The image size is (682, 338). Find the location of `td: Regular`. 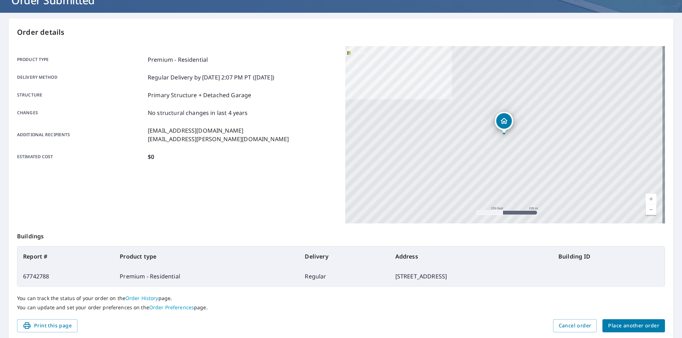

td: Regular is located at coordinates (344, 277).